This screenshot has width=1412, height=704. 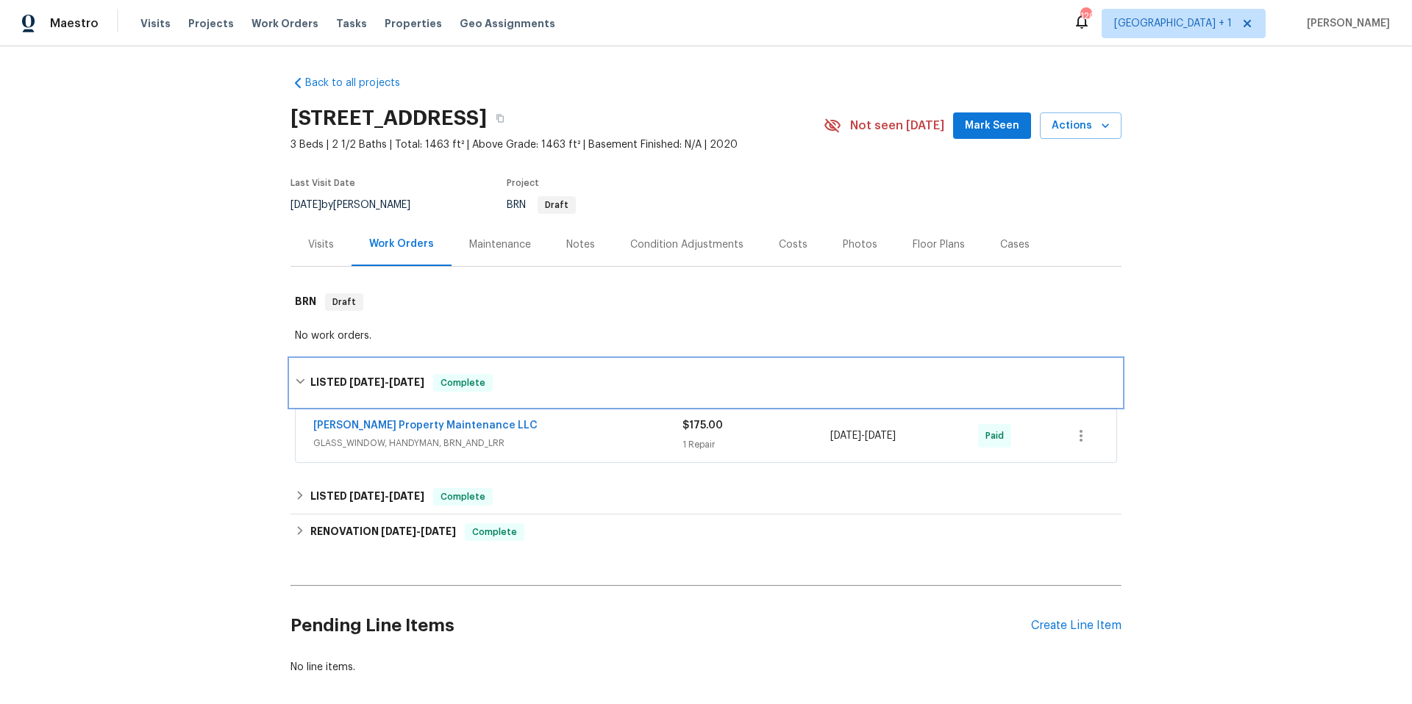 I want to click on span: Work Orders, so click(x=285, y=24).